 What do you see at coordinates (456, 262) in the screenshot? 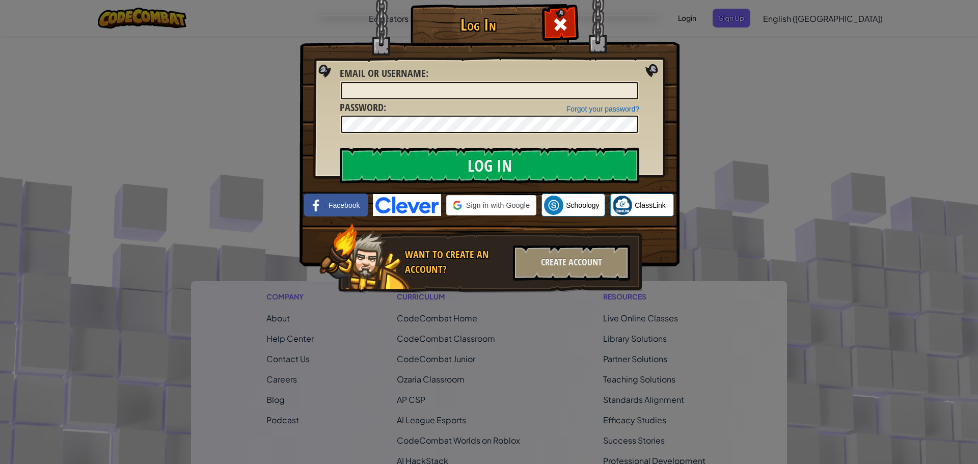
I see `div: Want to create an account?` at bounding box center [456, 262].